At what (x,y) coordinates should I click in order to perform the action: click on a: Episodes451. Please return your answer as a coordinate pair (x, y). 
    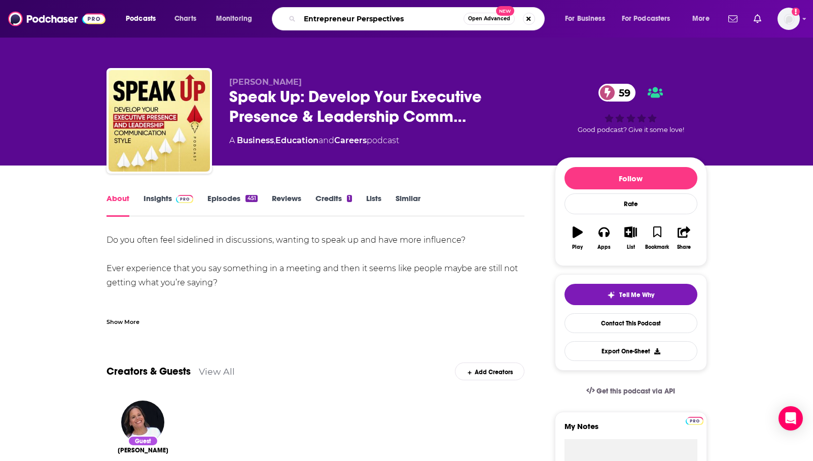
    Looking at the image, I should click on (232, 205).